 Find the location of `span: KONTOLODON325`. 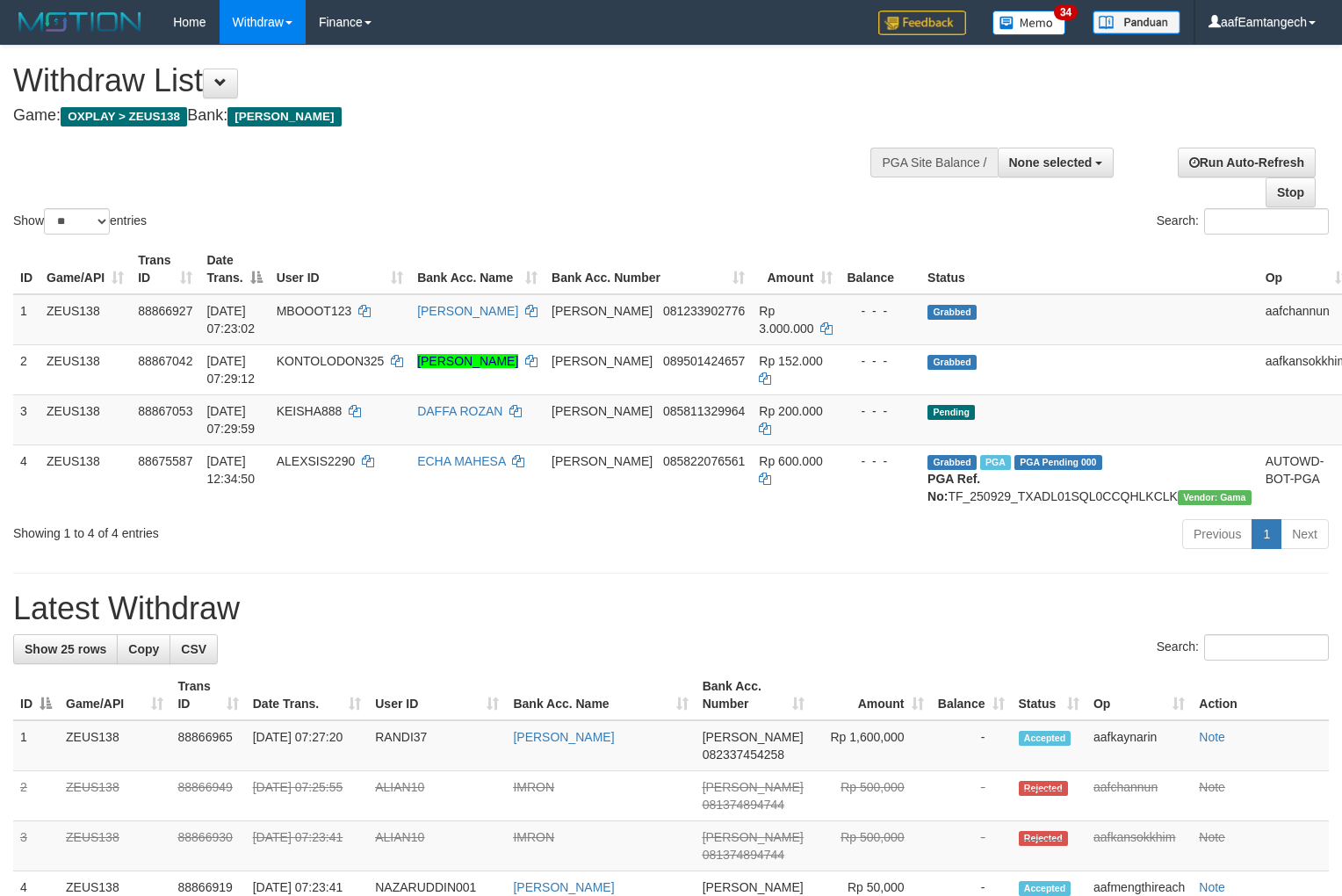

span: KONTOLODON325 is located at coordinates (330, 361).